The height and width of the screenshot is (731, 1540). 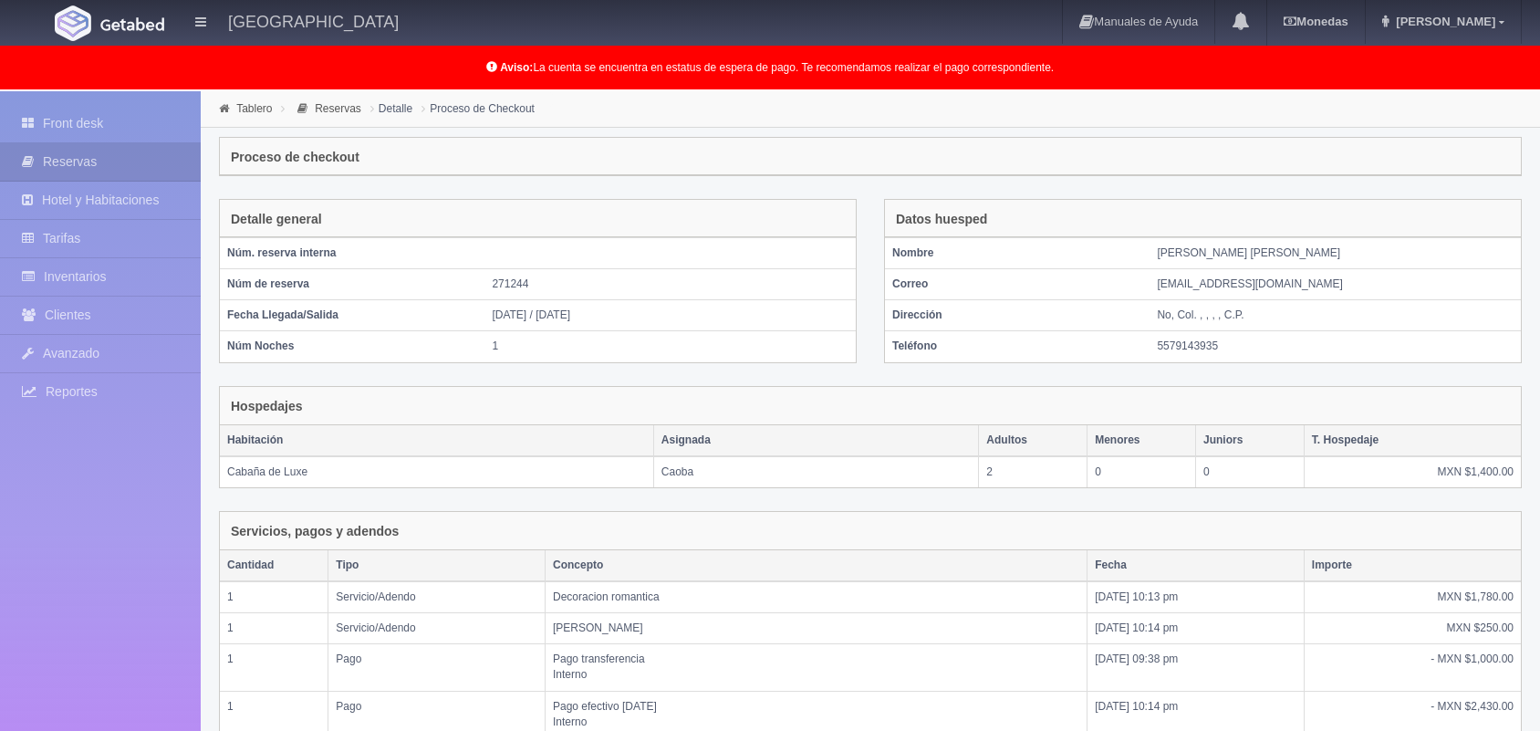 I want to click on td: Cabaña de Luxe, so click(x=436, y=472).